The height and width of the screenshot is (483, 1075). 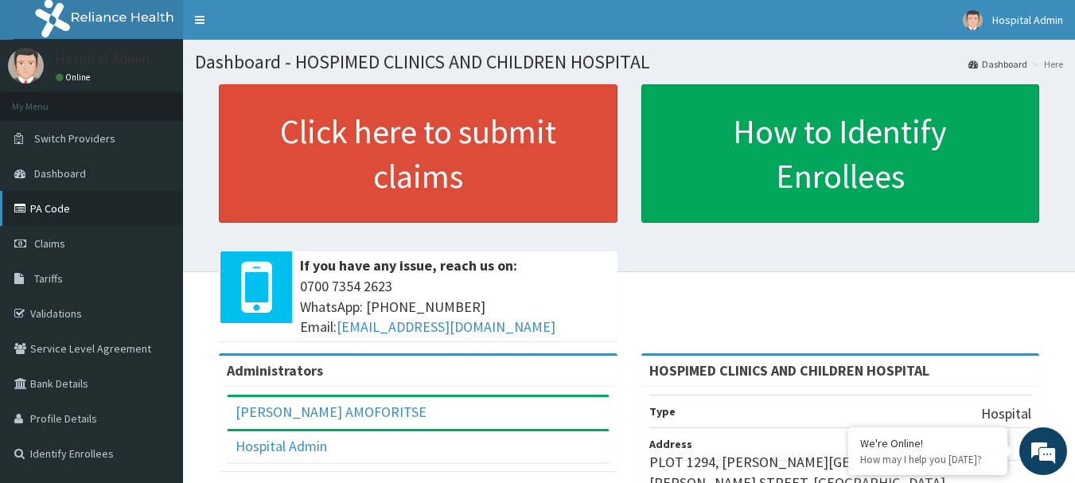 I want to click on p: Hospital, so click(x=1006, y=414).